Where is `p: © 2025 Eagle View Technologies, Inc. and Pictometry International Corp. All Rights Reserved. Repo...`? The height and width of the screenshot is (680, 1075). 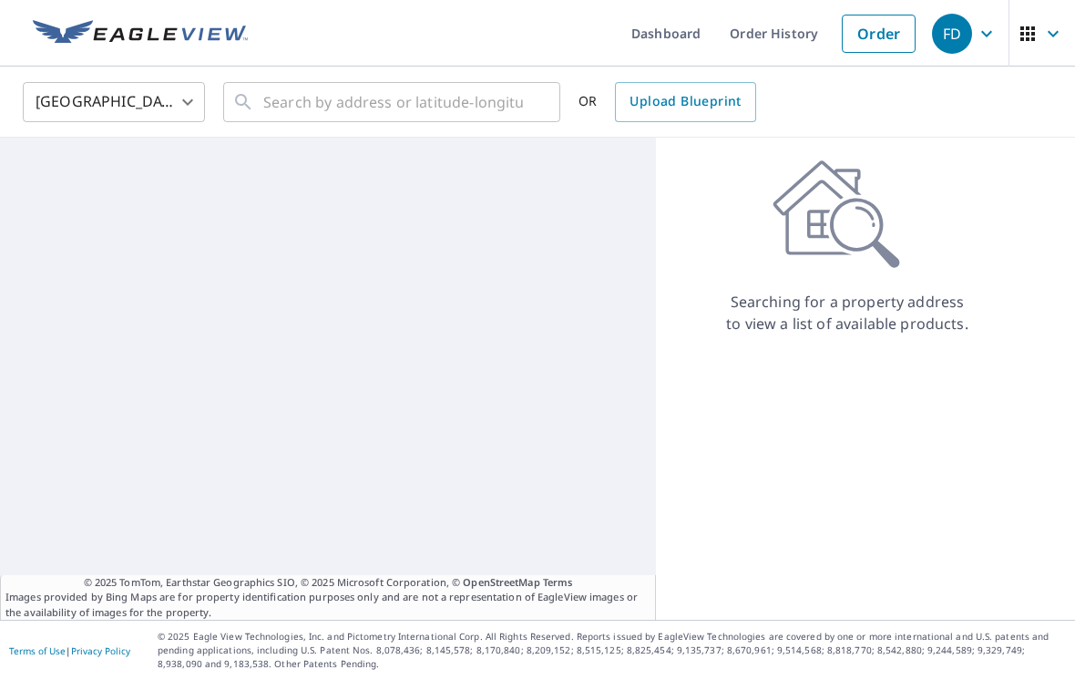
p: © 2025 Eagle View Technologies, Inc. and Pictometry International Corp. All Rights Reserved. Repo... is located at coordinates (611, 650).